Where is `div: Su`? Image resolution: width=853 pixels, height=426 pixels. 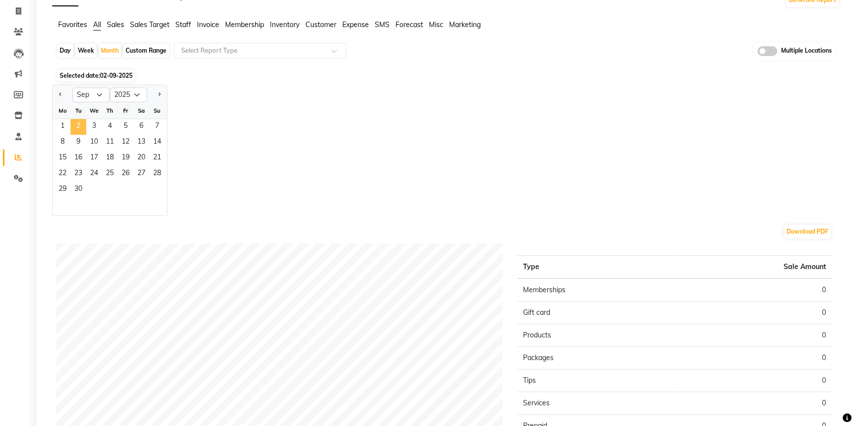 div: Su is located at coordinates (157, 111).